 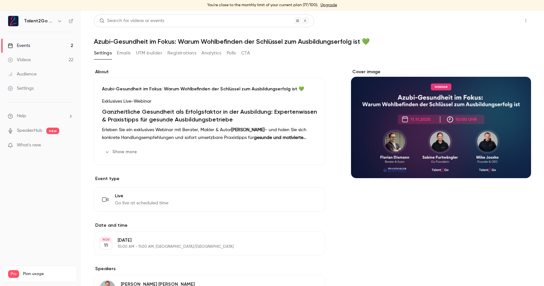 I want to click on span: Plan usage, so click(x=48, y=274).